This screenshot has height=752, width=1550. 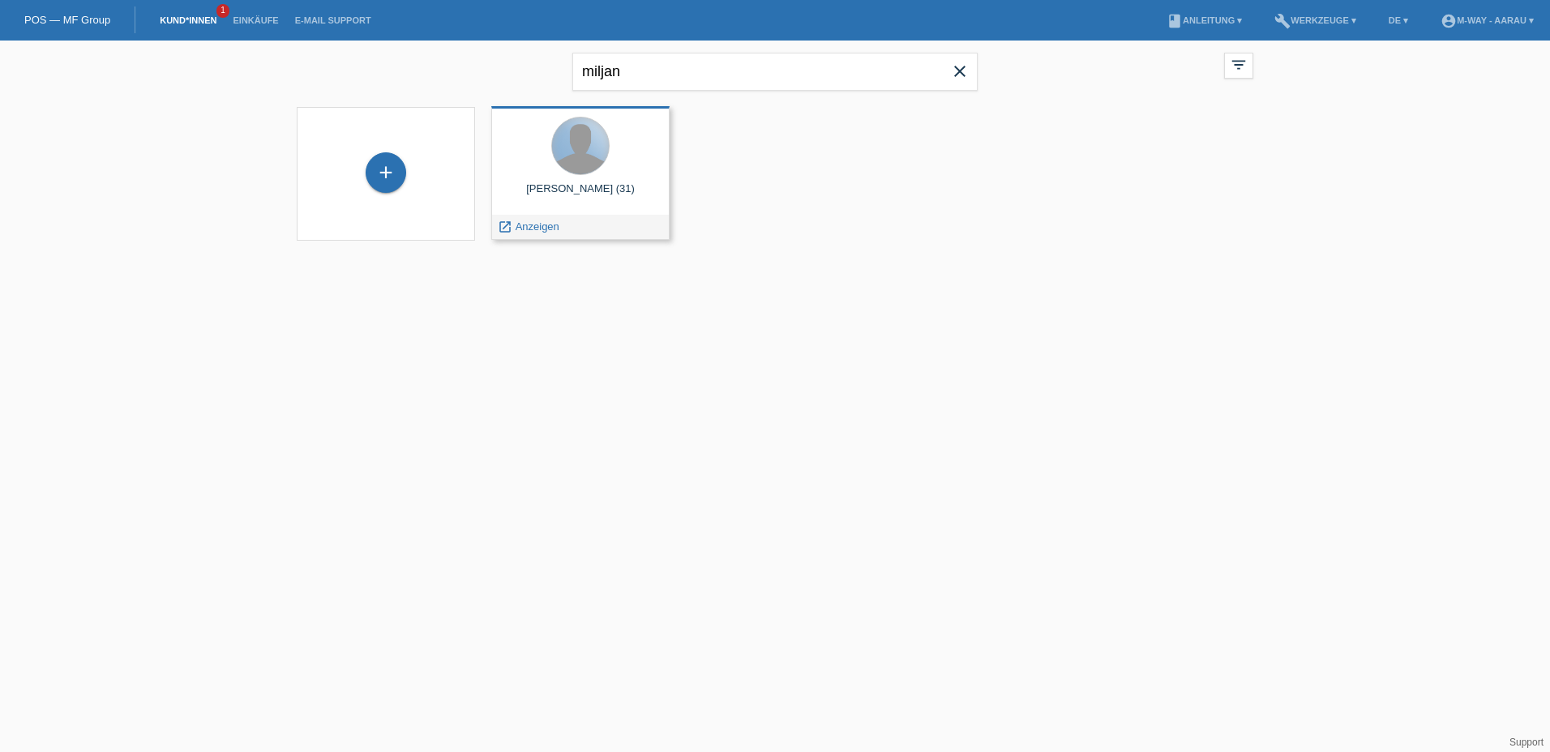 I want to click on input: Suche..., so click(x=775, y=71).